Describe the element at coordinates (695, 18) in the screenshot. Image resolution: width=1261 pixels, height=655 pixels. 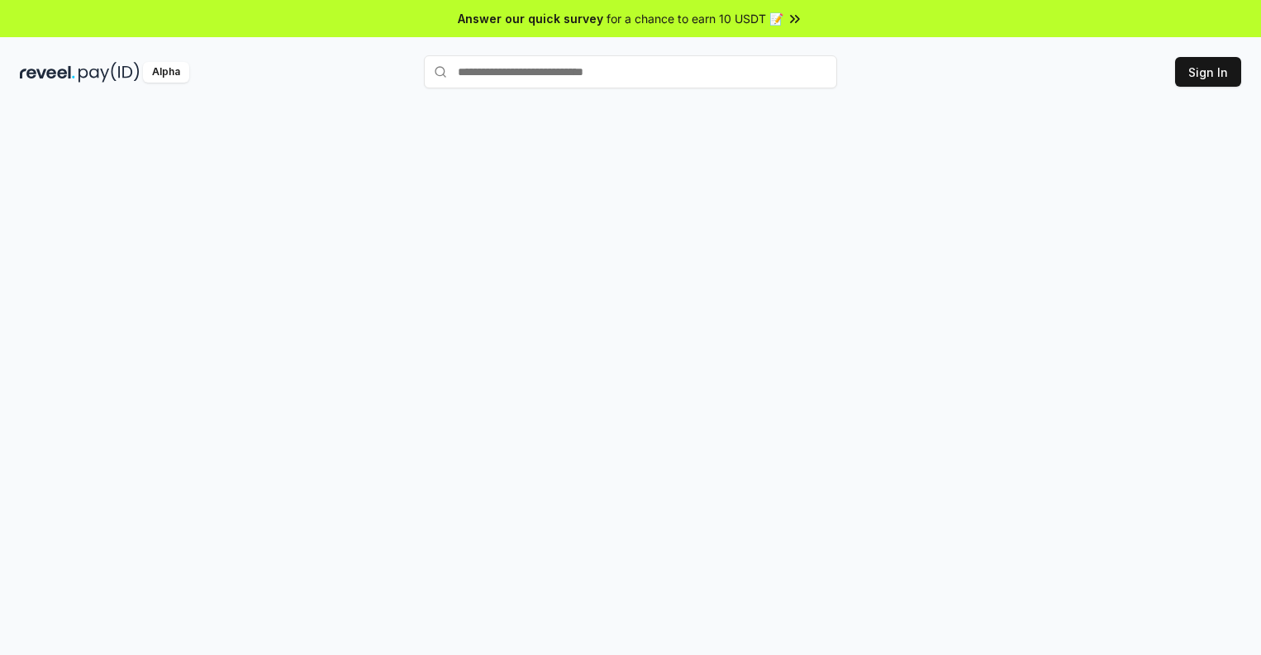
I see `span: for a chance to earn 10 USDT 📝` at that location.